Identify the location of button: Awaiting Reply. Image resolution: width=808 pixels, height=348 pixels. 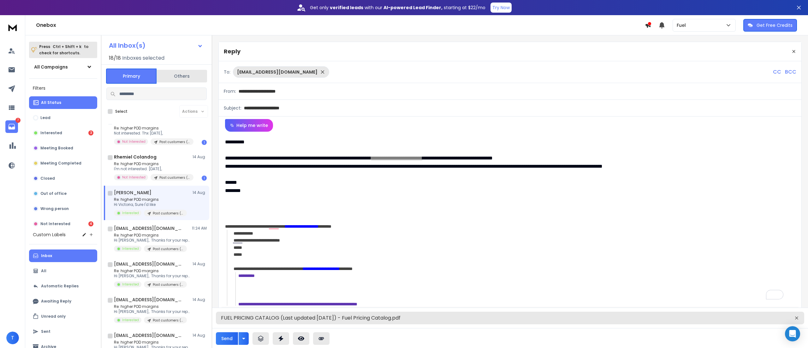
(63, 301).